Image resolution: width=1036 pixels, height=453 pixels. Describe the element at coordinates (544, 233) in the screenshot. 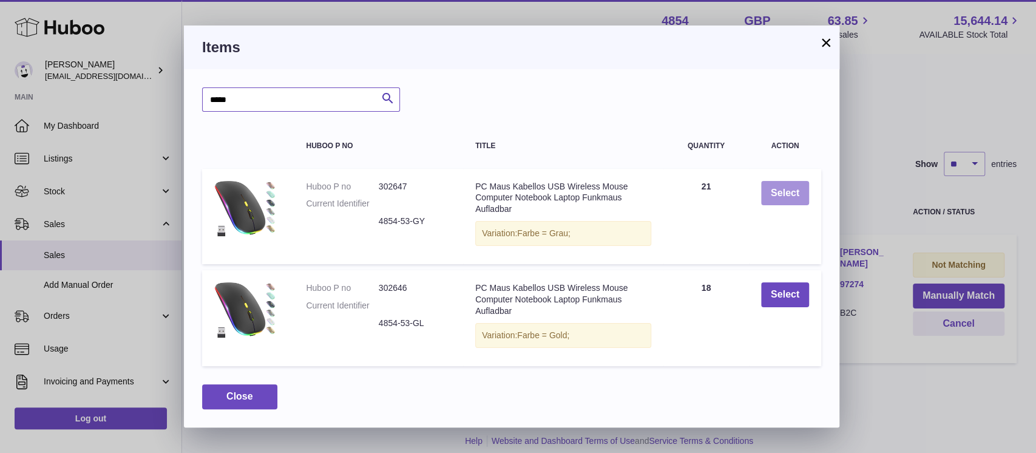

I see `span: Farbe = Grau;` at that location.